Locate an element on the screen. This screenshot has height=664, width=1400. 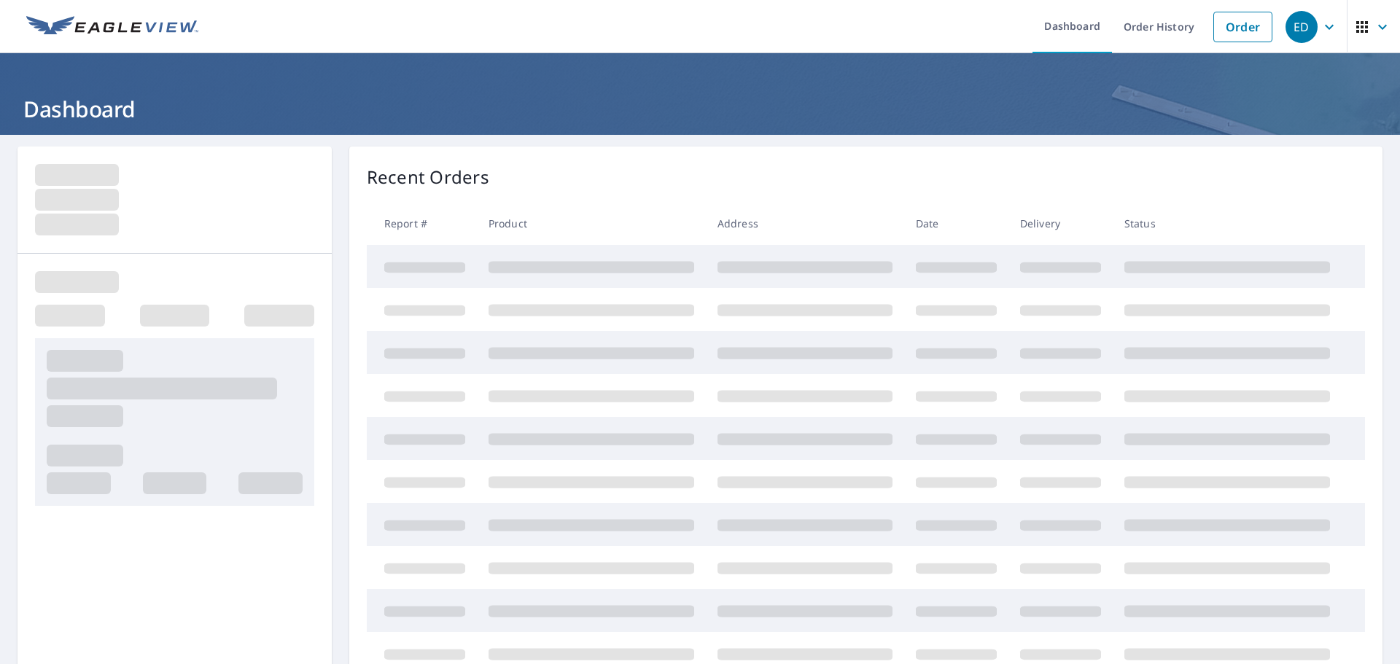
th: Address is located at coordinates (805, 223).